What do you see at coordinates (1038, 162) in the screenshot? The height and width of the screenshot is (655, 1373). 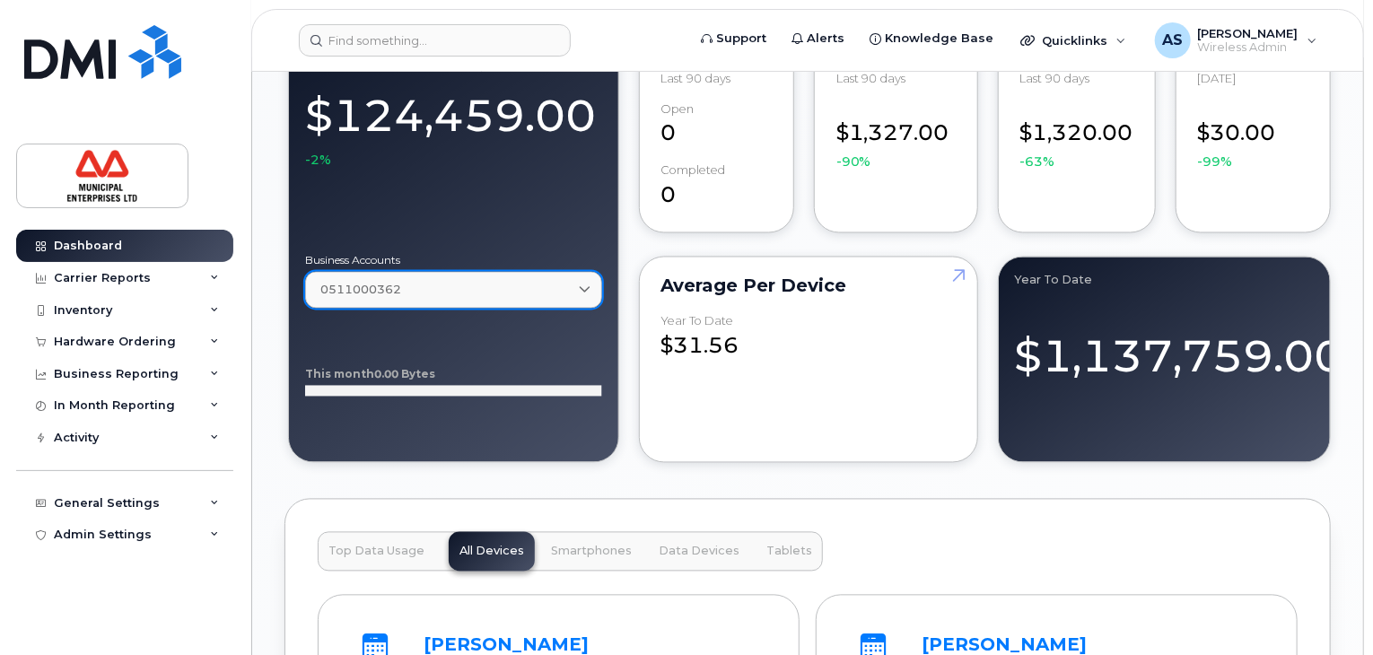 I see `span: -63%` at bounding box center [1038, 162].